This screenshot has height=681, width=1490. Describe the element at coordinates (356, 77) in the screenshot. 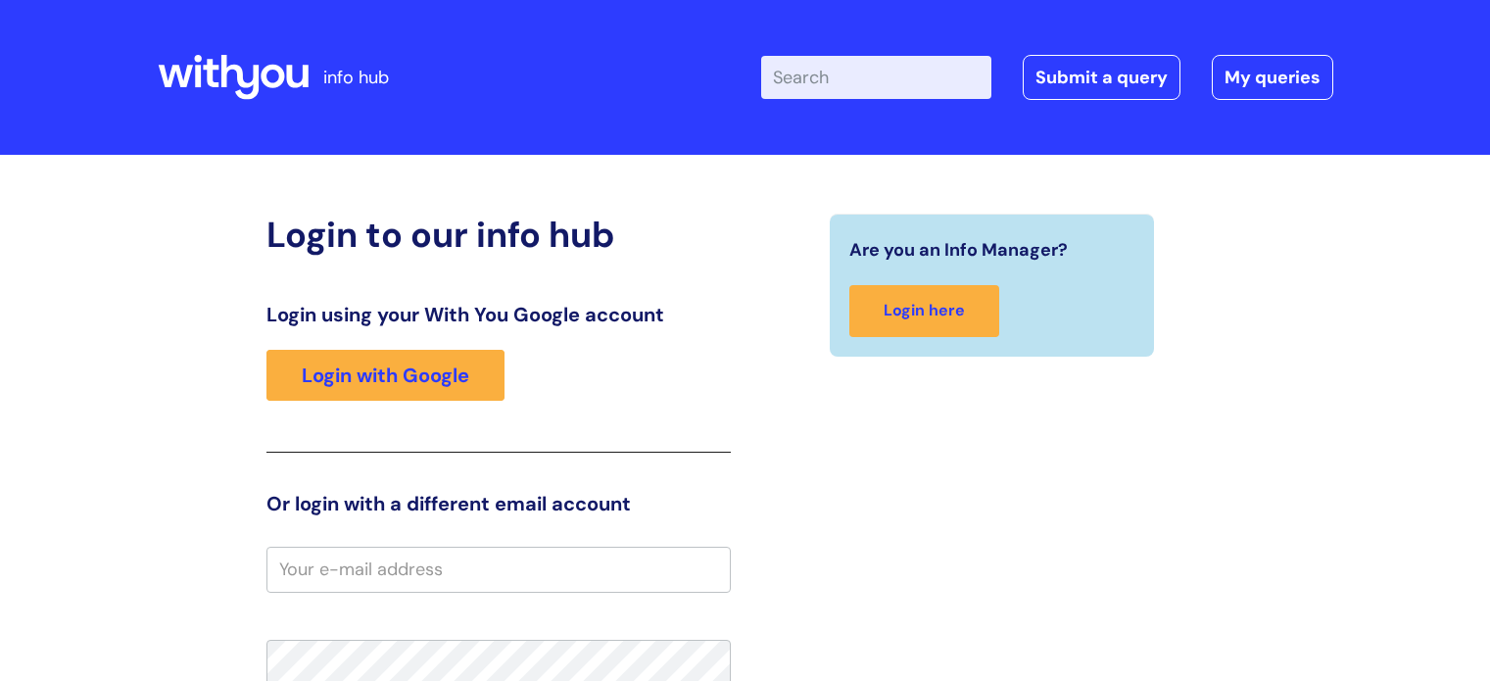

I see `p: info hub` at that location.